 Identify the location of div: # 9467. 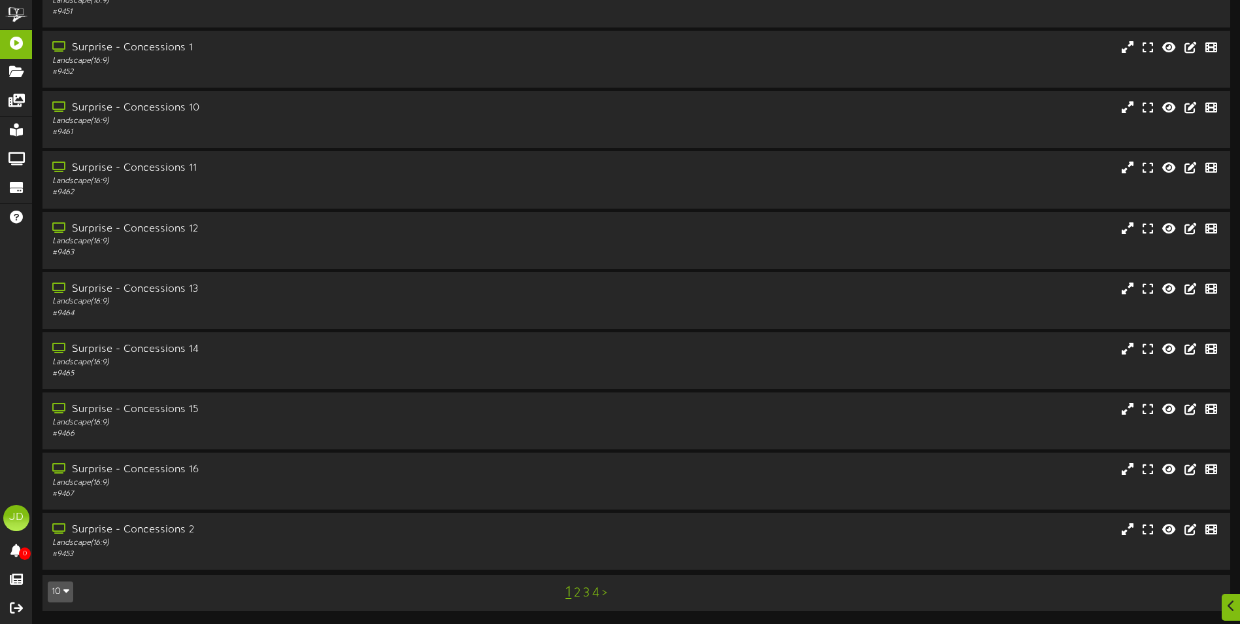
(290, 494).